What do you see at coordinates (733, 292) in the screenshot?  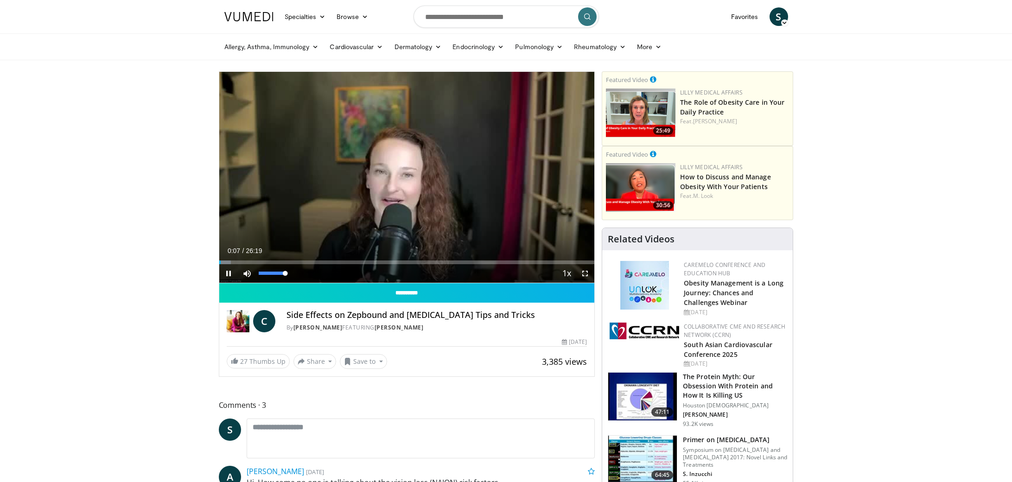 I see `a: Obesity Management is a Long Journey: Chances and Challenges Webinar` at bounding box center [733, 292].